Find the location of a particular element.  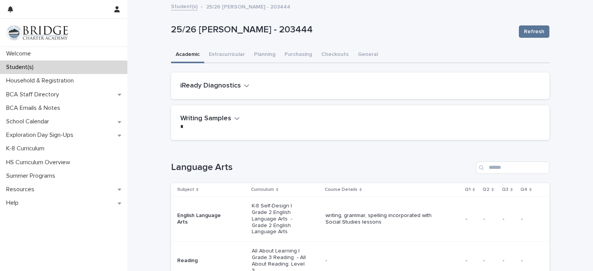

p: BCA Emails & Notes is located at coordinates (35, 108).